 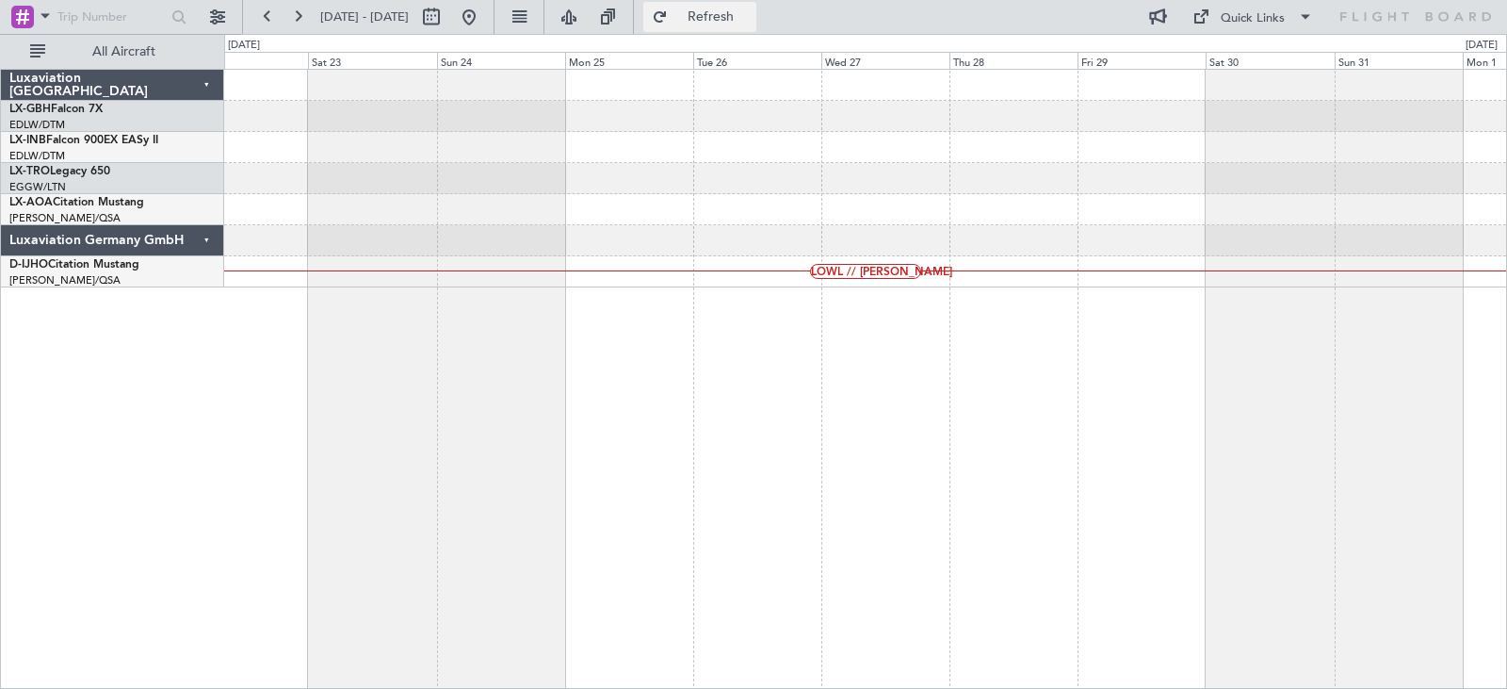 I want to click on a: LX-INBFalcon 900EX EASy II, so click(x=84, y=140).